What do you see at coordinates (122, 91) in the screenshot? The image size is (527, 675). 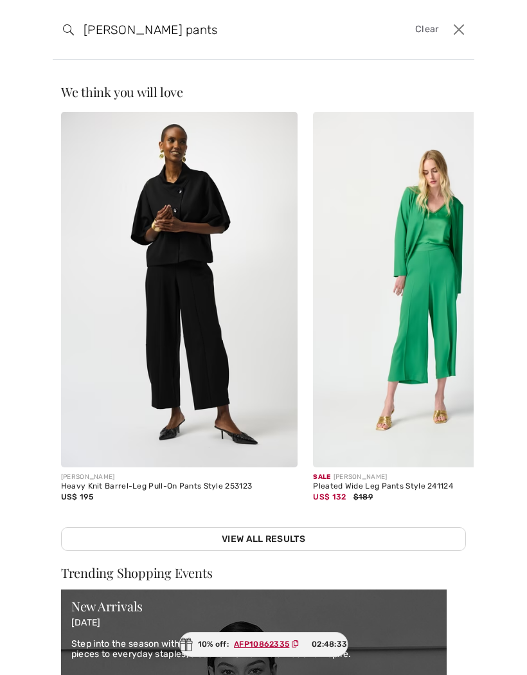 I see `span: We think you will love` at bounding box center [122, 91].